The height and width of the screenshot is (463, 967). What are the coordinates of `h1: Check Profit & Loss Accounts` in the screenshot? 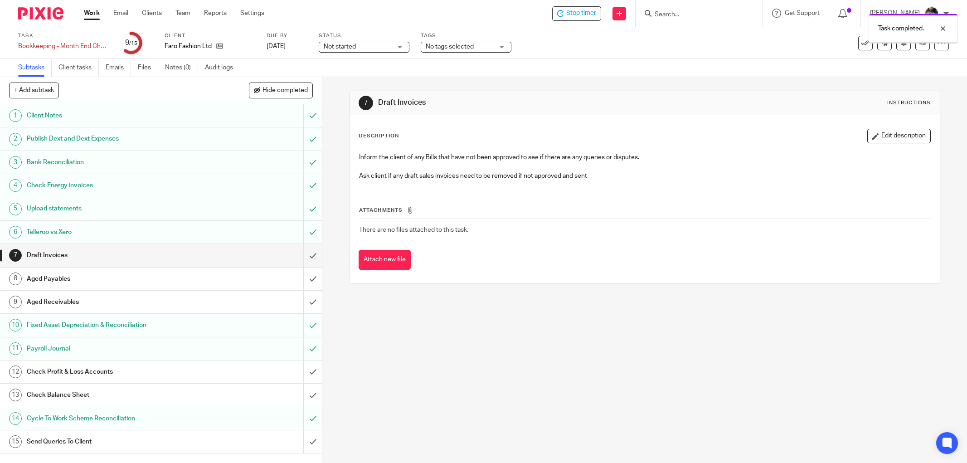 It's located at (116, 372).